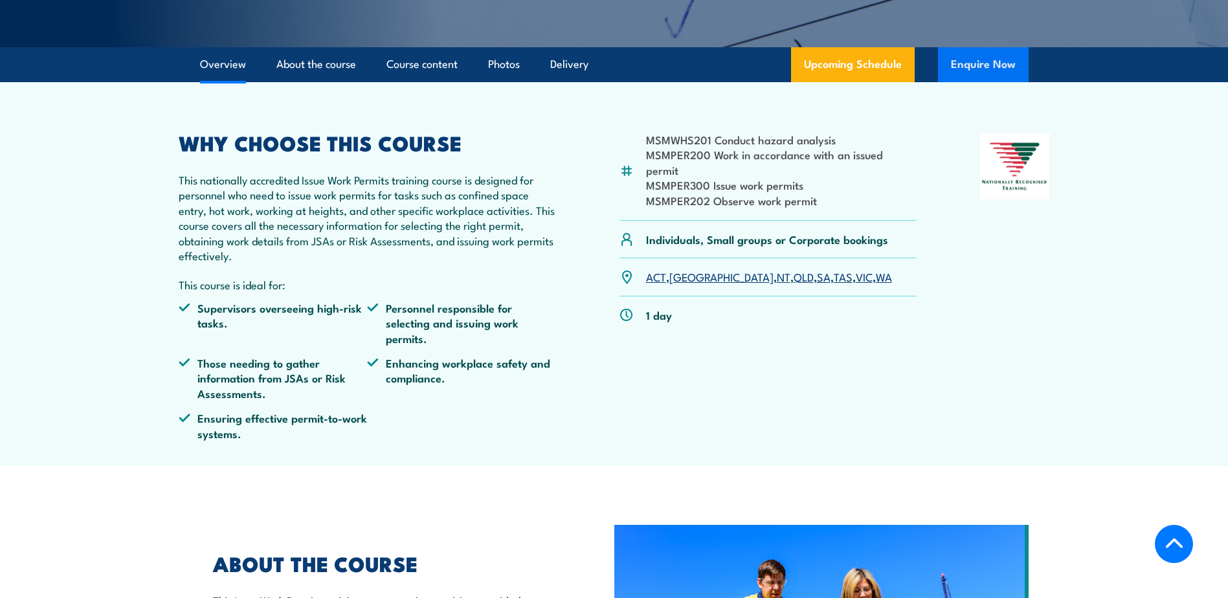 The height and width of the screenshot is (598, 1228). I want to click on a: VIC, so click(864, 276).